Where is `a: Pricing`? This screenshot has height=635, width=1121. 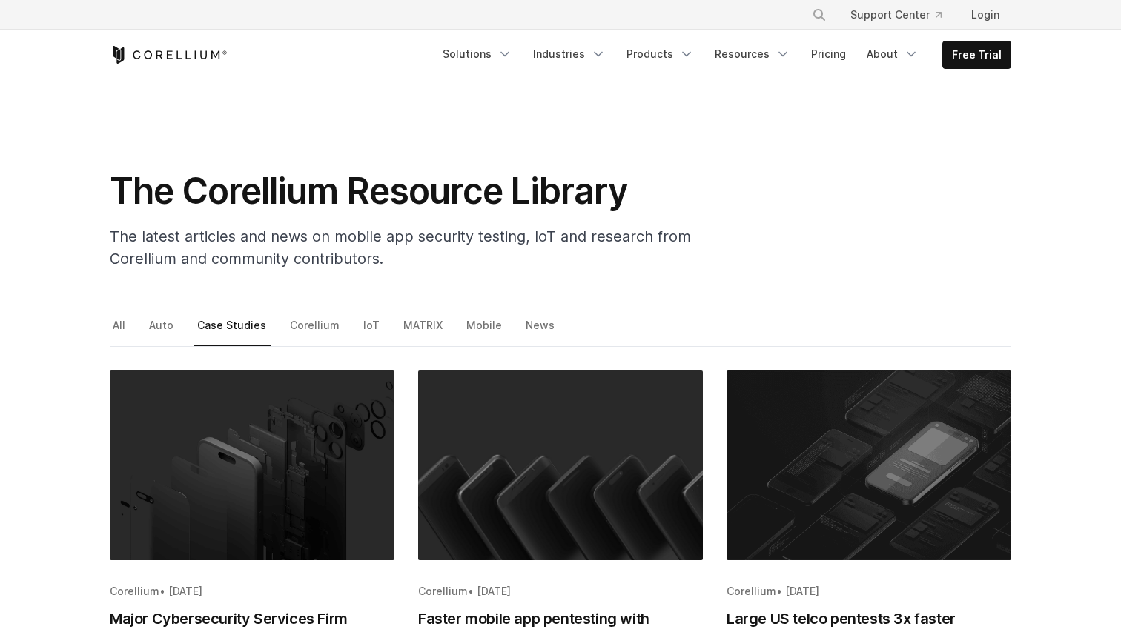
a: Pricing is located at coordinates (828, 54).